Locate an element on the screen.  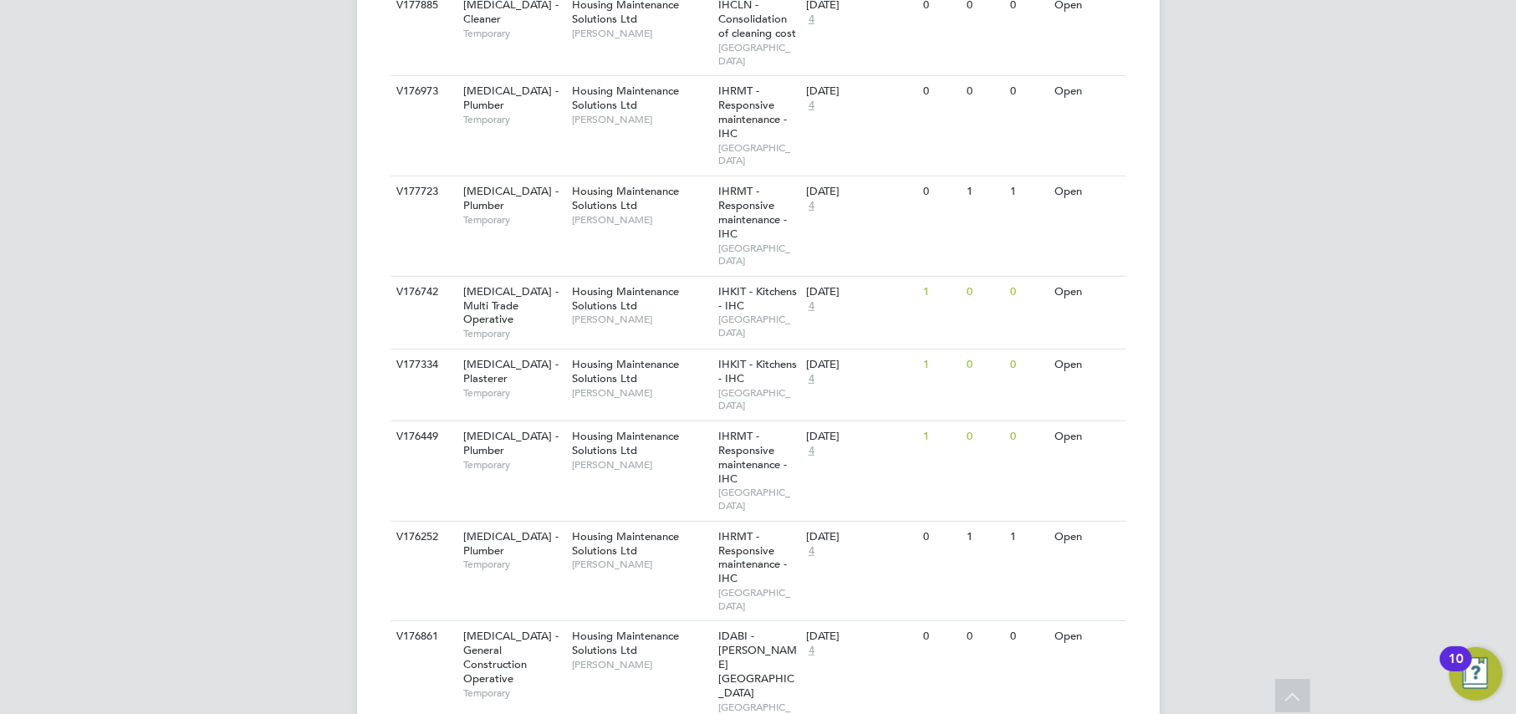
button: Open Resource Center, 10 new notifications is located at coordinates (1476, 674).